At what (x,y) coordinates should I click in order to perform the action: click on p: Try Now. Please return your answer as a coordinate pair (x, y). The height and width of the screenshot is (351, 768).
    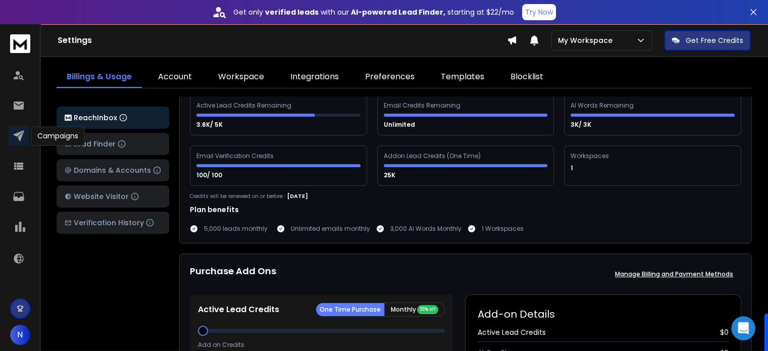
    Looking at the image, I should click on (539, 12).